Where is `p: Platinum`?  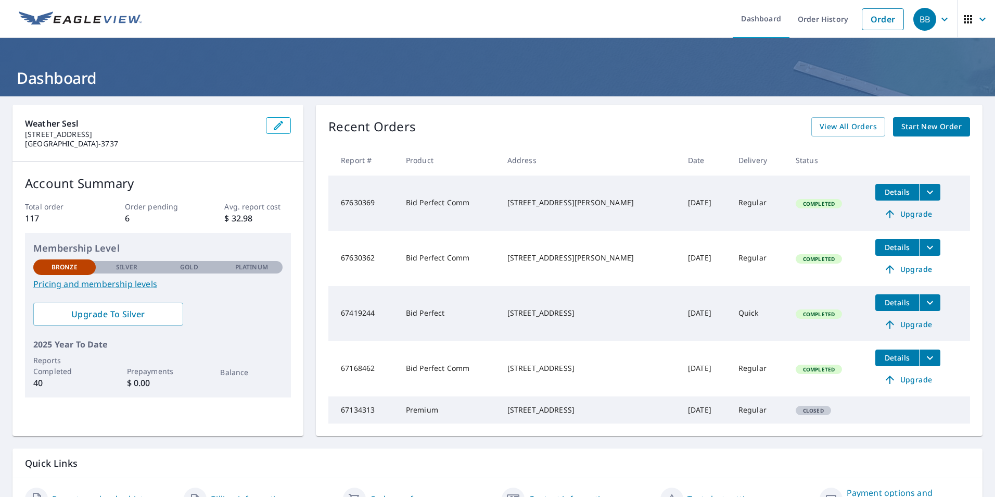 p: Platinum is located at coordinates (251, 267).